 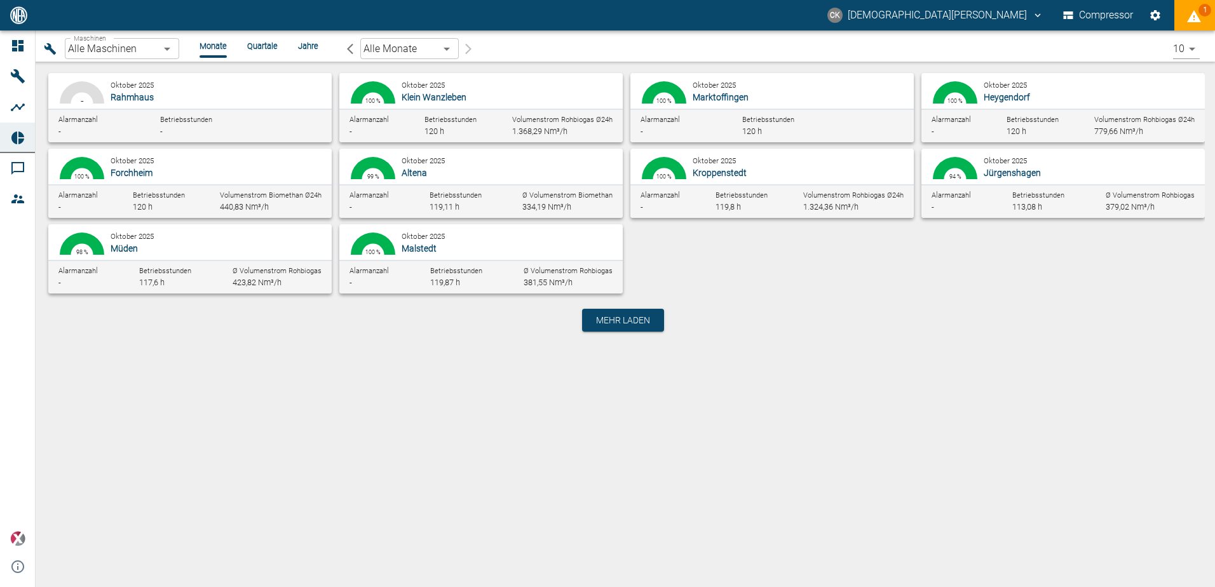 I want to click on span: Volumenstrom Biomethan Ø24h, so click(x=271, y=195).